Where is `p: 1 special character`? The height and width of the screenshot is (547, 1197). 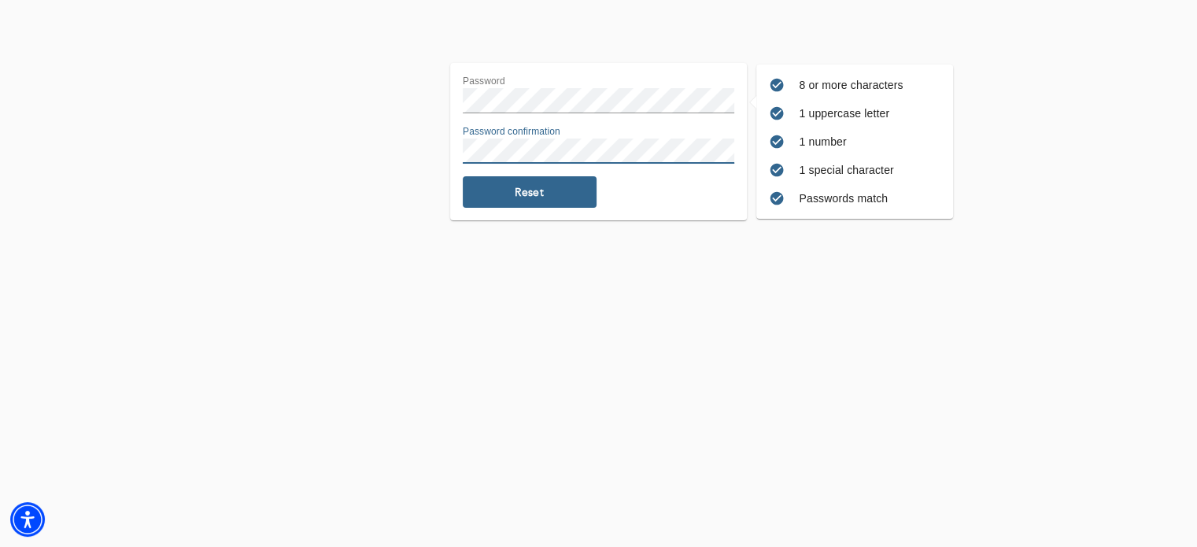
p: 1 special character is located at coordinates (870, 170).